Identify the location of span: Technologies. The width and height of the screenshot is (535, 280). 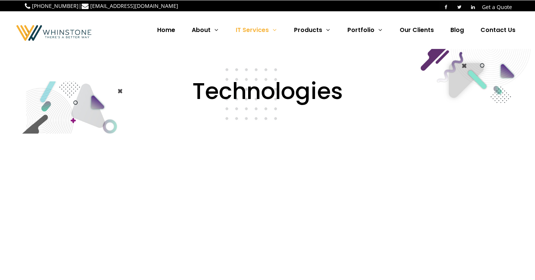
(268, 91).